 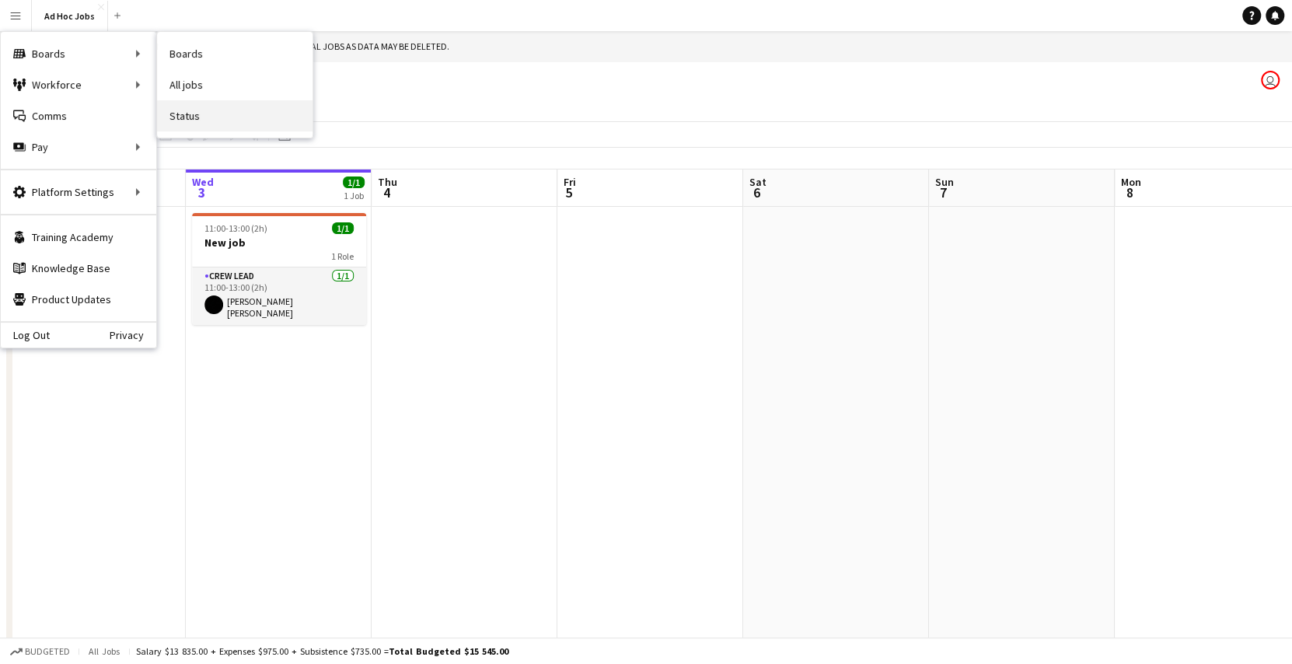 What do you see at coordinates (1131, 182) in the screenshot?
I see `span: Mon` at bounding box center [1131, 182].